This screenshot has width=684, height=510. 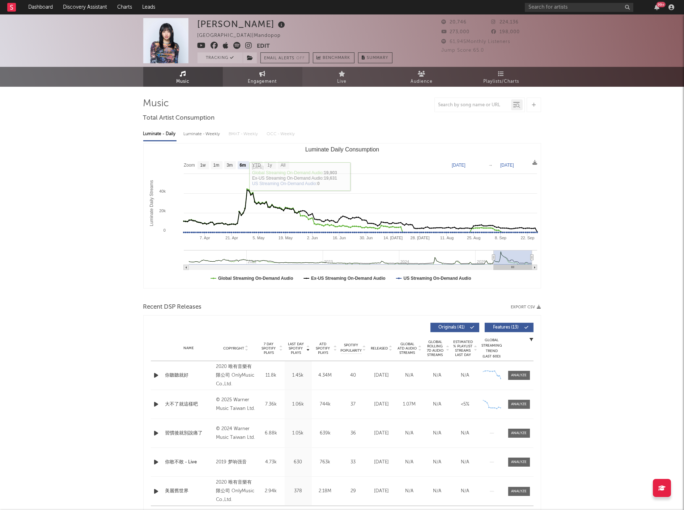 I want to click on span: 7 Day Spotify Plays, so click(x=269, y=349).